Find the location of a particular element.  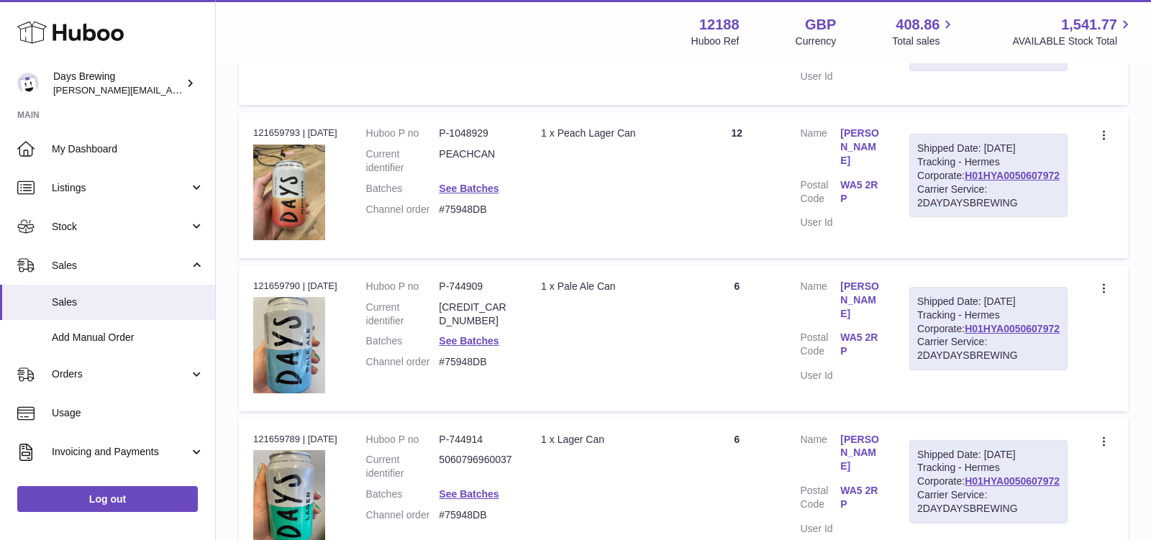

span: 1,541.77 is located at coordinates (1089, 24).